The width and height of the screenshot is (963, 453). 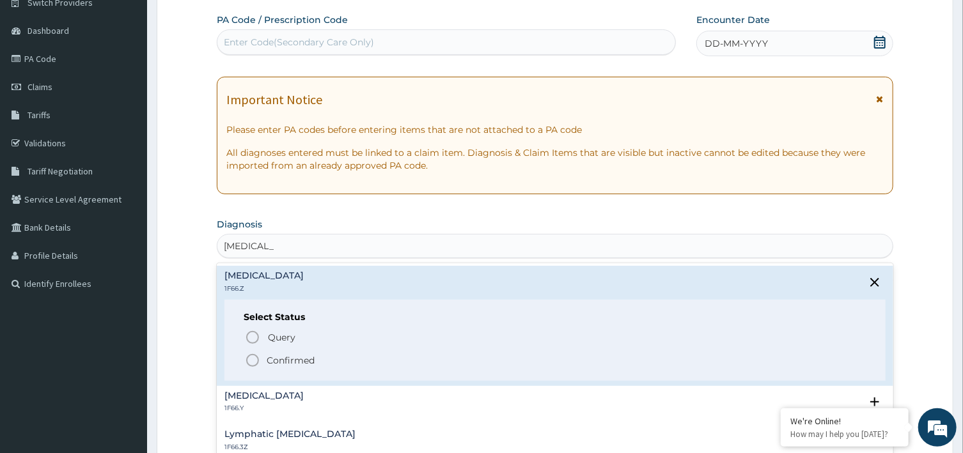 I want to click on p: 1F66.Z, so click(x=264, y=289).